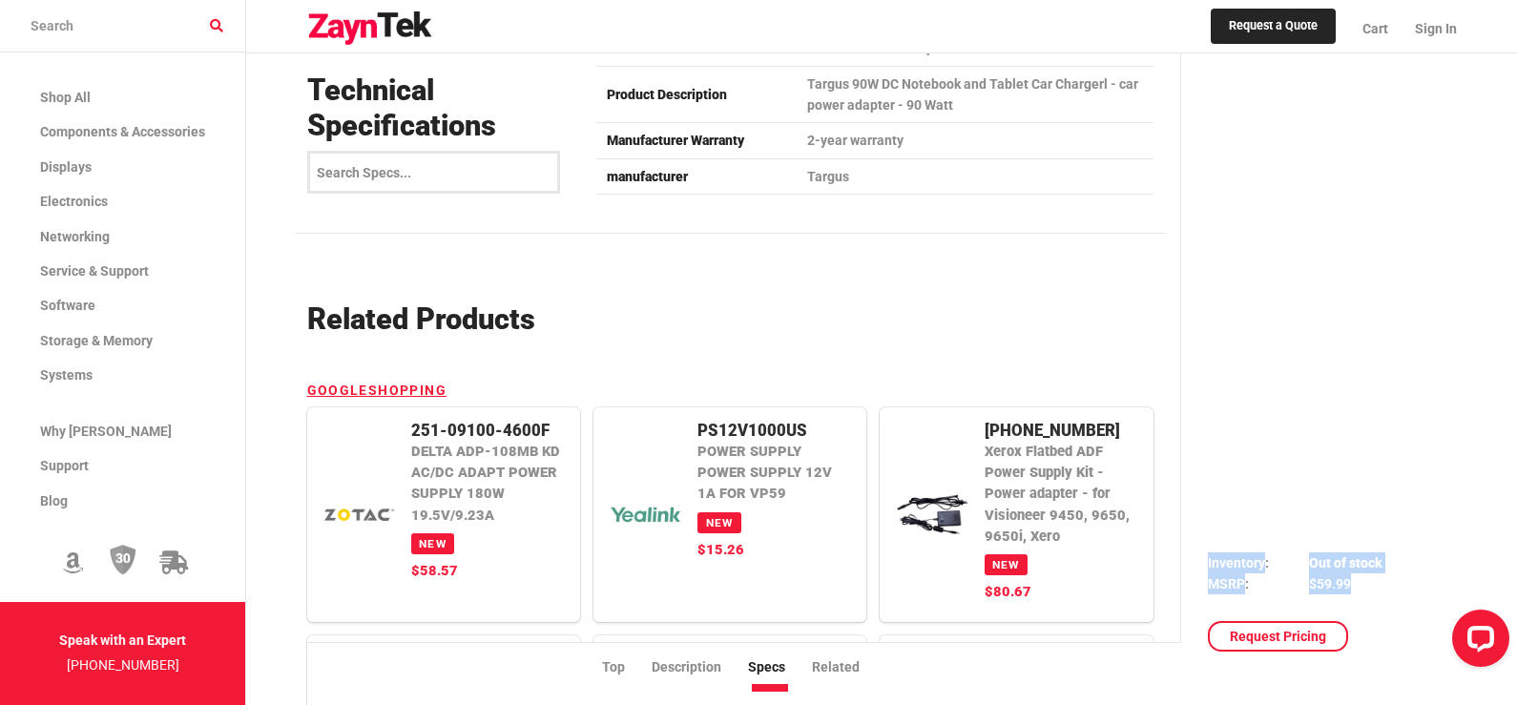  I want to click on img: 70-0497-100 -- Xerox Flatbed ADF Power Supply Kit - Power adapter - for Visioneer 9450, 9650, 965..., so click(924, 514).